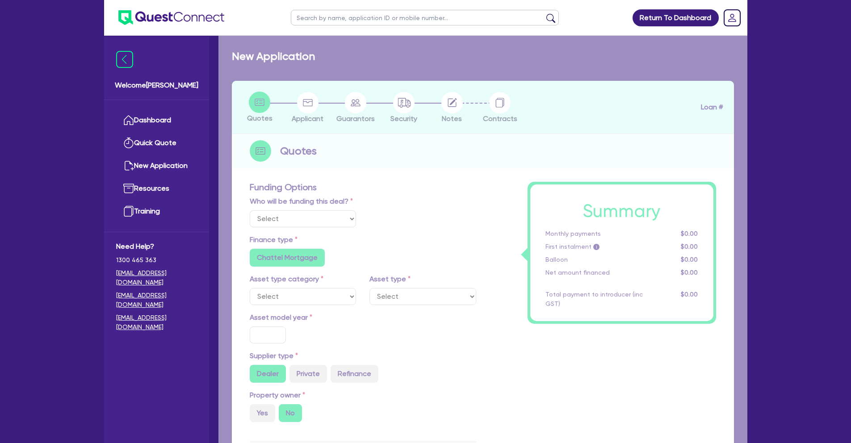 This screenshot has width=851, height=443. I want to click on img: new-application, so click(129, 166).